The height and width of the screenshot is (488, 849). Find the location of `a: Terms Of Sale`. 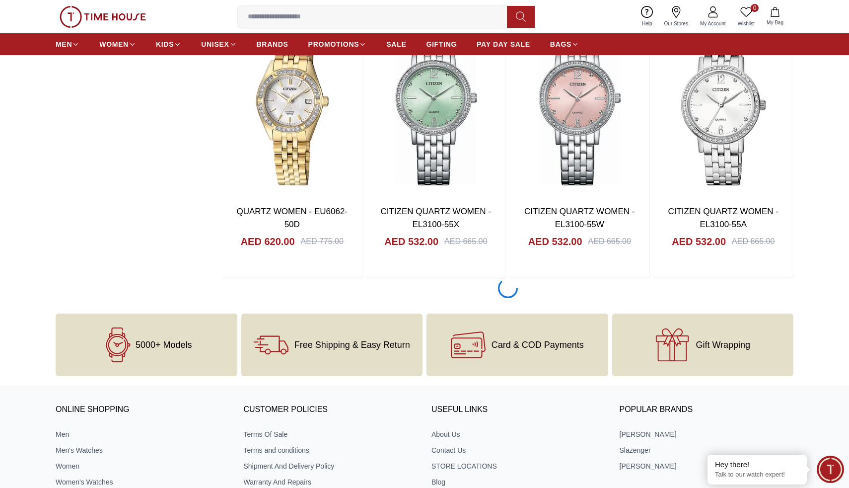

a: Terms Of Sale is located at coordinates (331, 434).